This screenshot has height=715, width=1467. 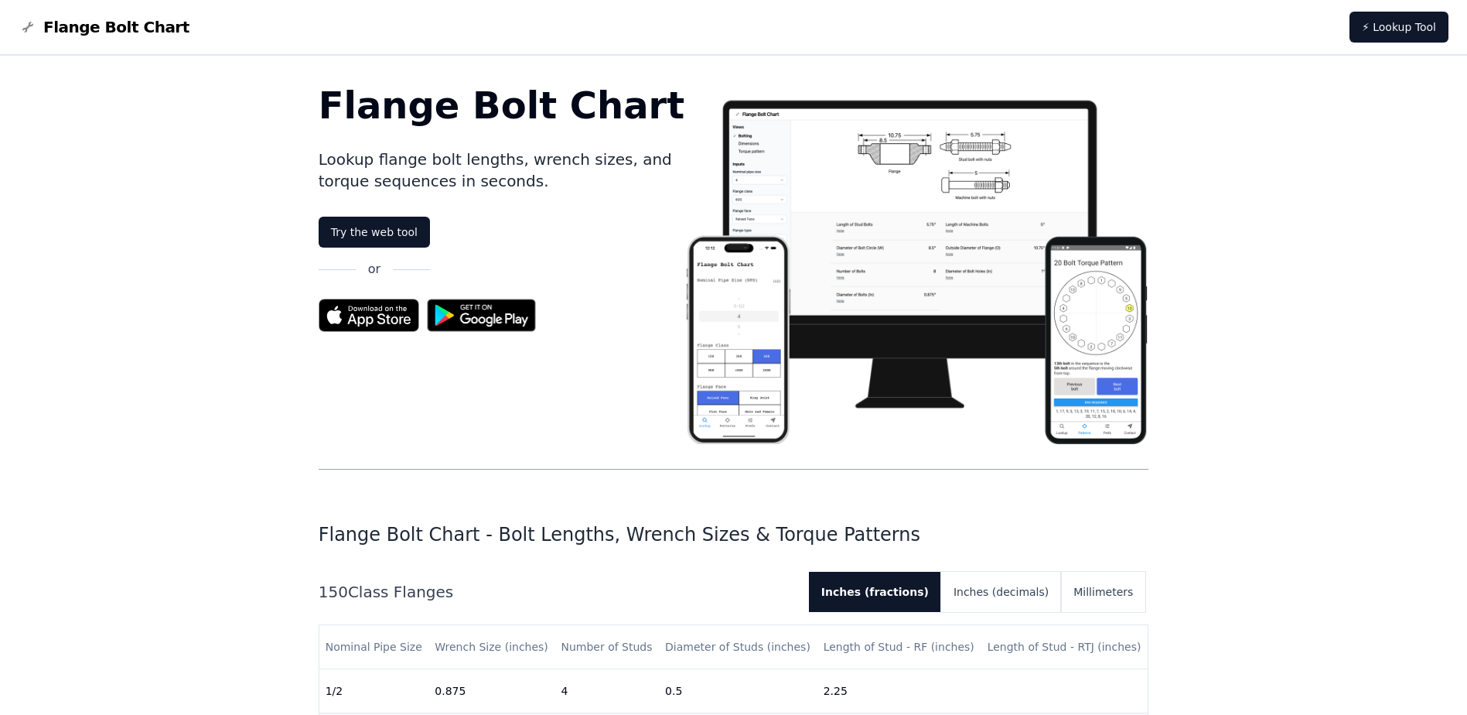 I want to click on th: Diameter of Studs (inches), so click(x=738, y=647).